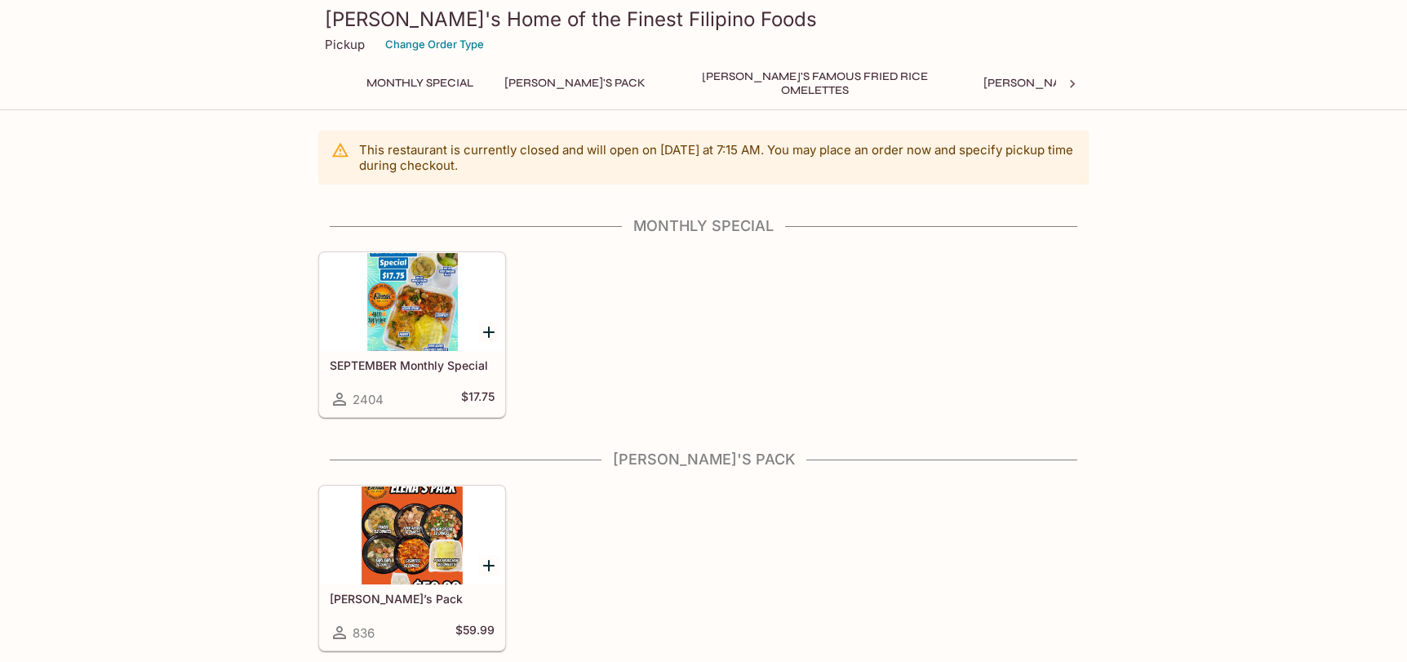  Describe the element at coordinates (704, 226) in the screenshot. I see `h4: Monthly Special` at that location.